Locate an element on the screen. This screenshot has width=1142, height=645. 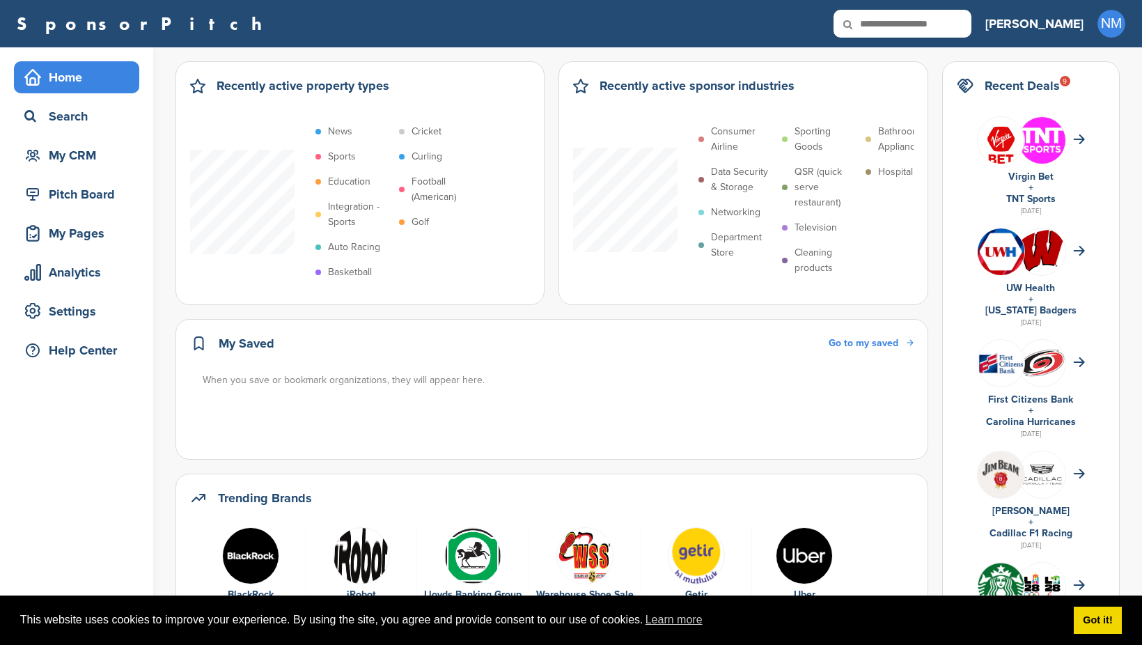
span: NM is located at coordinates (1112, 24).